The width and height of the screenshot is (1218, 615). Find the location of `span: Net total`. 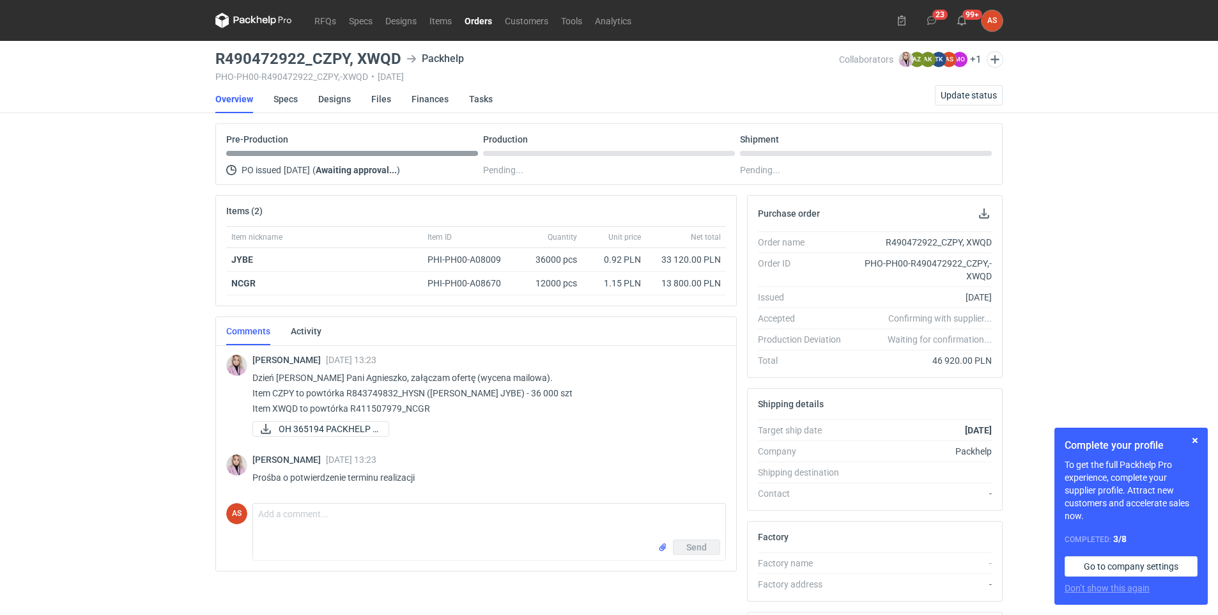

span: Net total is located at coordinates (706, 237).